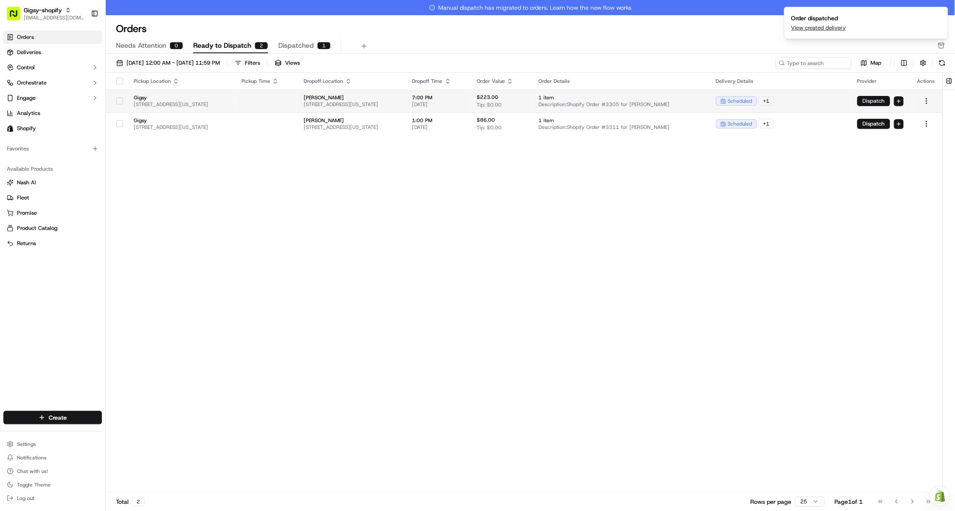 This screenshot has width=955, height=511. What do you see at coordinates (52, 149) in the screenshot?
I see `div: Favorites` at bounding box center [52, 149].